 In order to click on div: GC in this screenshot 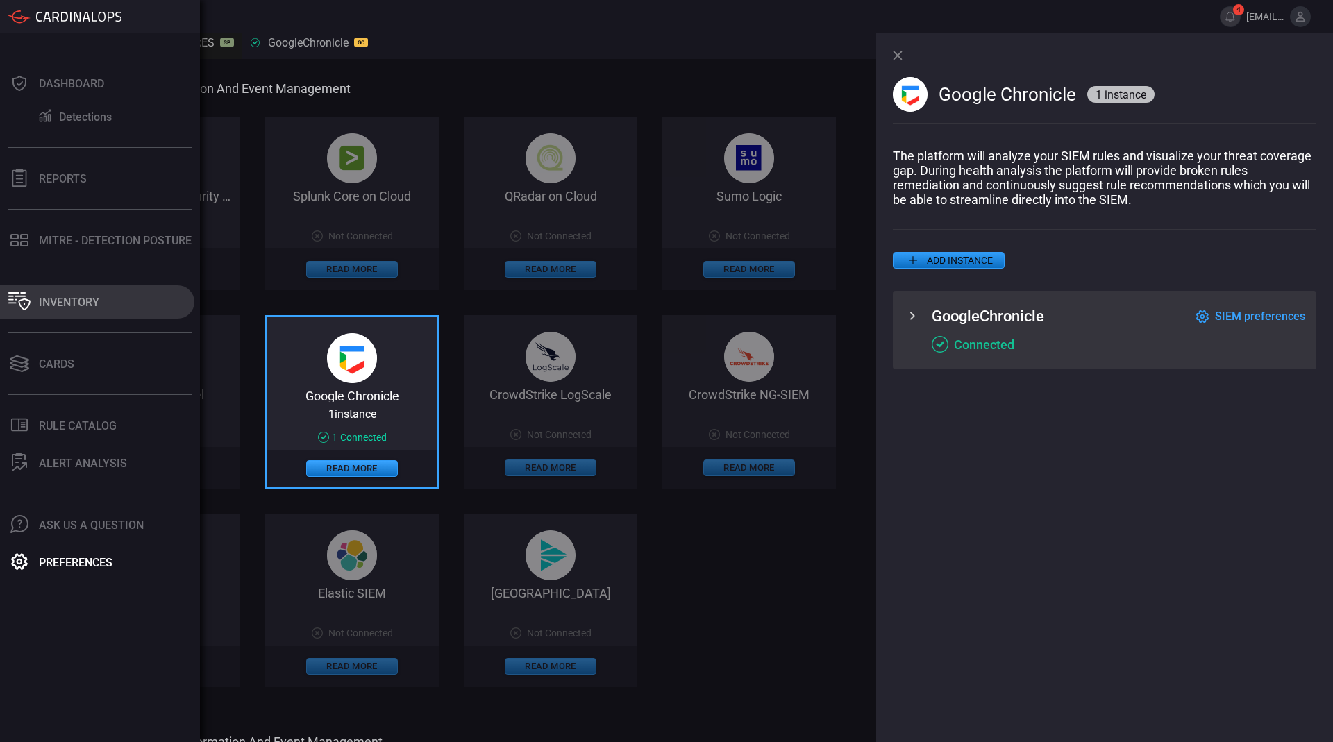, I will do `click(361, 42)`.